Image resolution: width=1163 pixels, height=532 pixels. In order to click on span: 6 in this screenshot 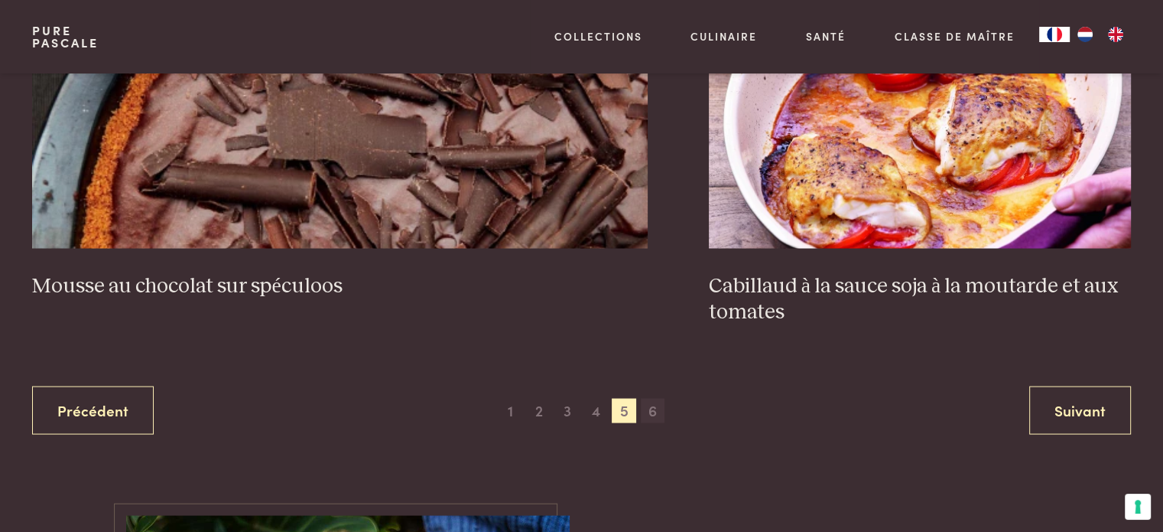, I will do `click(653, 411)`.